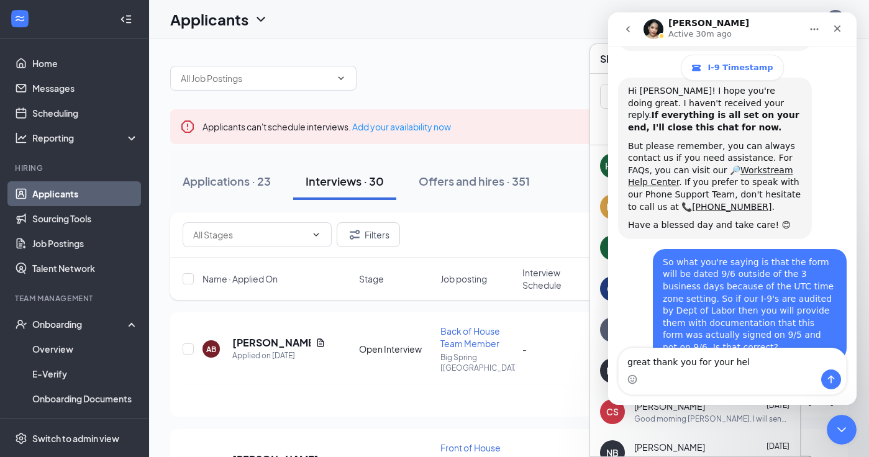  Describe the element at coordinates (85, 244) in the screenshot. I see `a: Job Postings` at that location.